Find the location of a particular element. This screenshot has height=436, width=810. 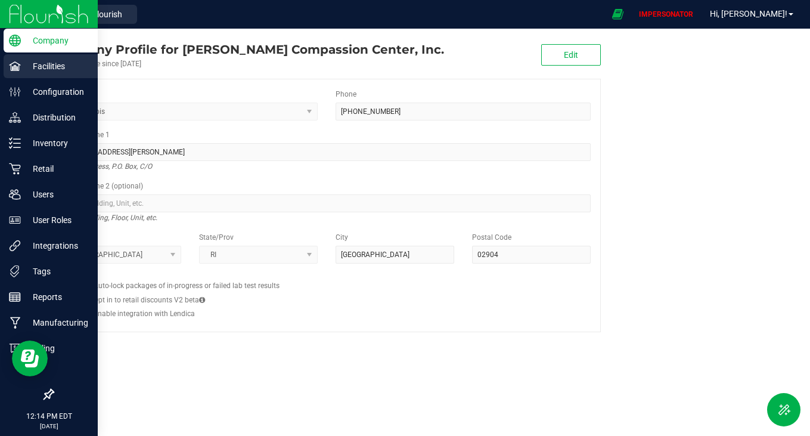

label: Postal Code is located at coordinates (492, 237).